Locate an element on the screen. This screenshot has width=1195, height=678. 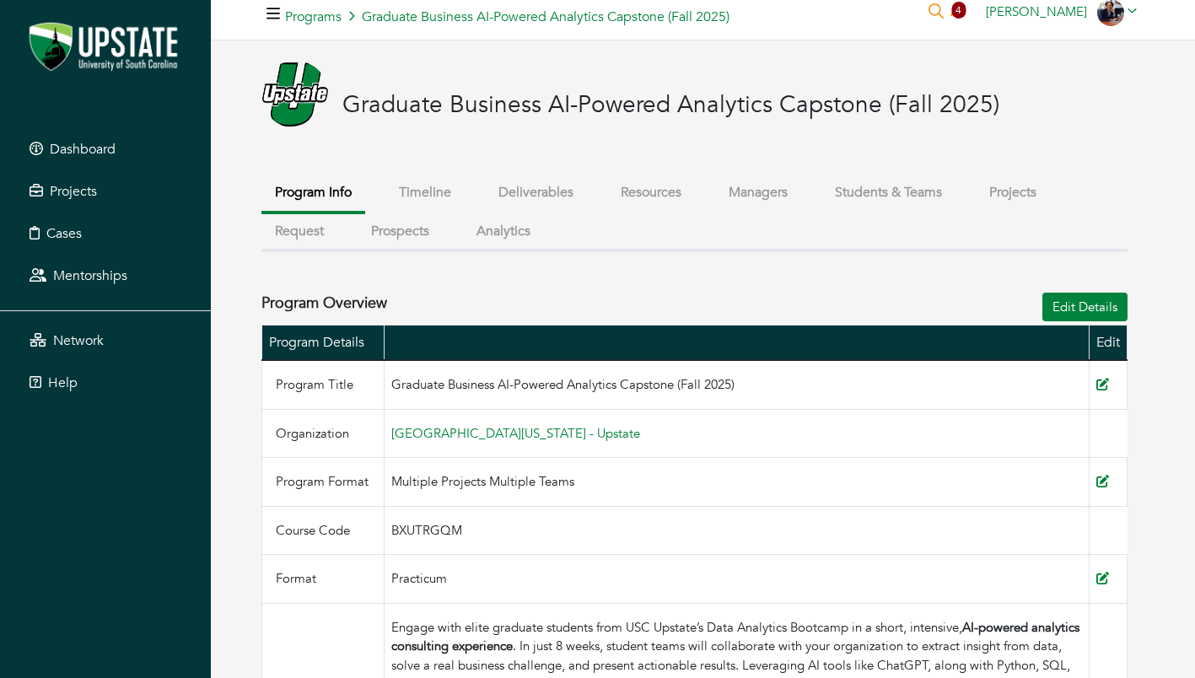
button: Managers is located at coordinates (758, 192).